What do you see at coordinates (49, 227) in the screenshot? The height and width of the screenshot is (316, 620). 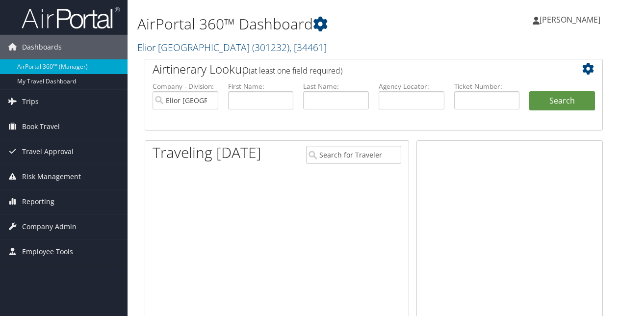 I see `span: Company Admin` at bounding box center [49, 227].